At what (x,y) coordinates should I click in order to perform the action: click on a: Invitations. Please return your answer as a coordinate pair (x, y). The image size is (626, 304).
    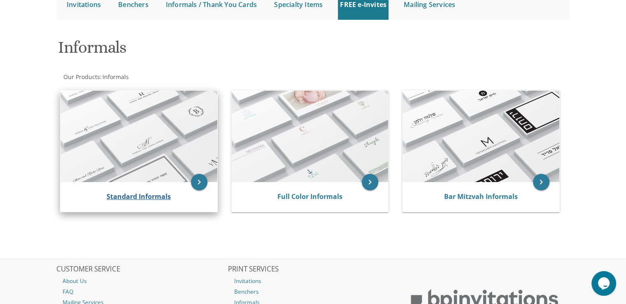
    Looking at the image, I should click on (313, 281).